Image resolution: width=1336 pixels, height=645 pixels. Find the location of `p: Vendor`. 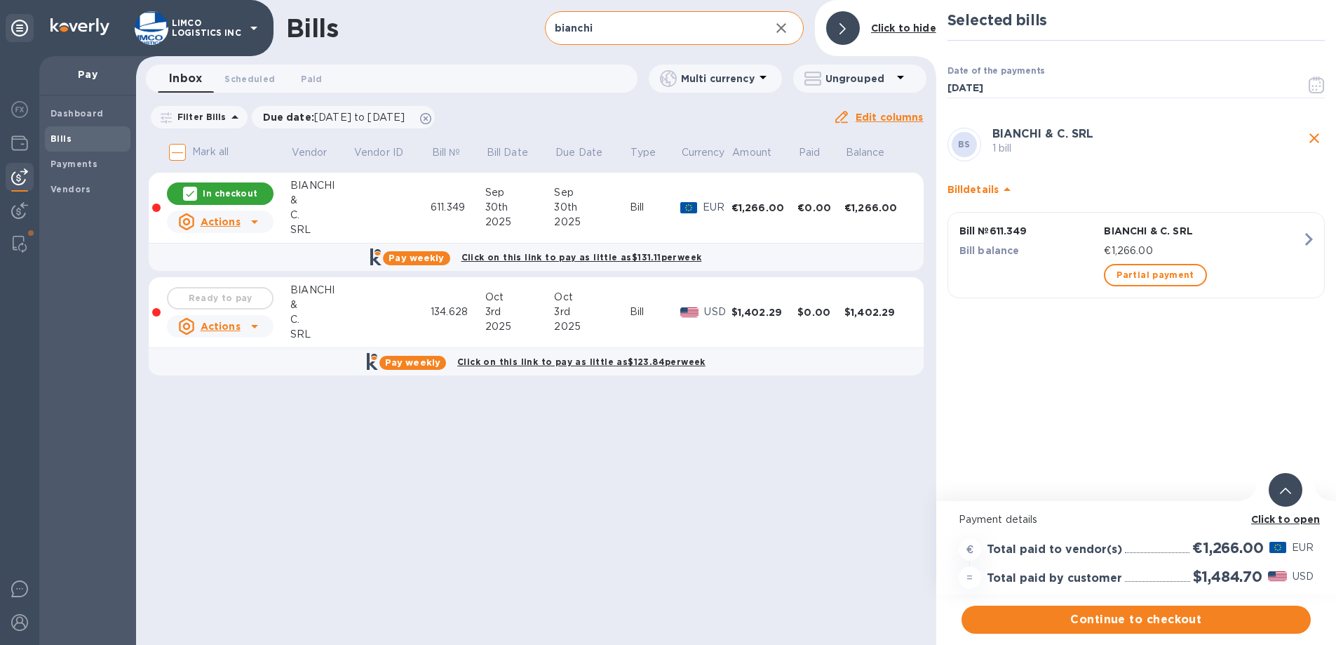

p: Vendor is located at coordinates (309, 152).